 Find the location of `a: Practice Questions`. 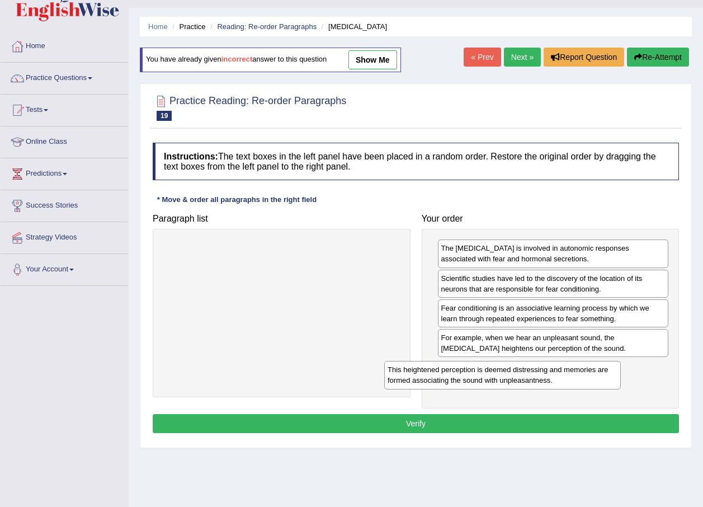

a: Practice Questions is located at coordinates (64, 77).